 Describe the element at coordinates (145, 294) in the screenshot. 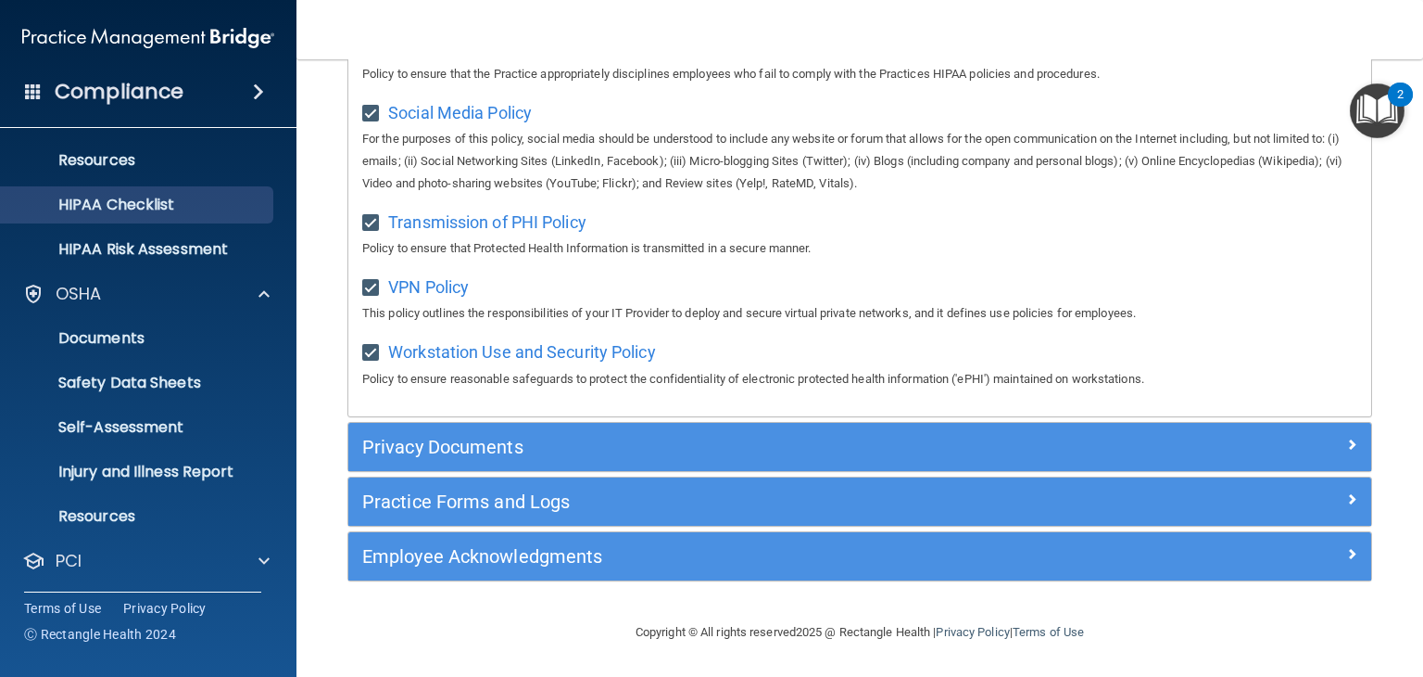

I see `a: OSHA` at that location.